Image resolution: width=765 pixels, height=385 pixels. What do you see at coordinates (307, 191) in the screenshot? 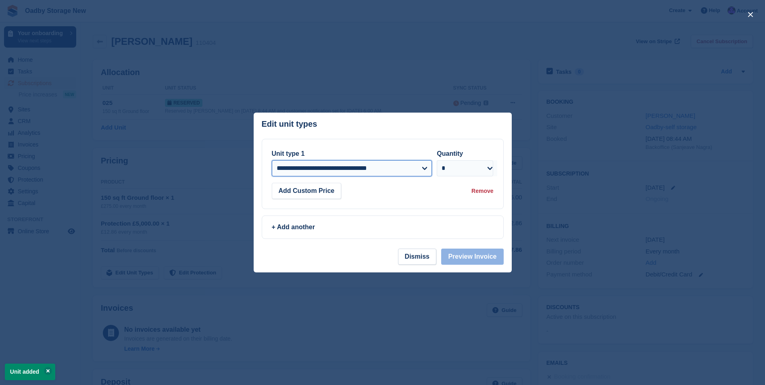
I see `button: Add Custom Price` at bounding box center [307, 191].